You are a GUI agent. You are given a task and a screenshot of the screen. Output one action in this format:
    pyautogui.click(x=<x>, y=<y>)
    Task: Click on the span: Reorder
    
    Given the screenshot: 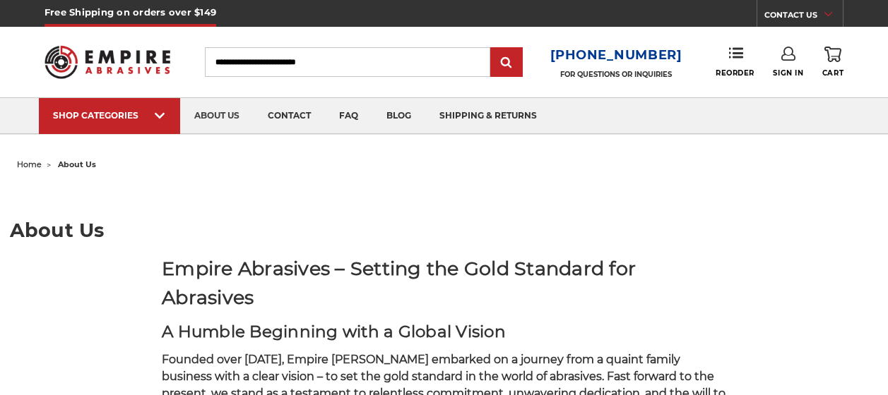 What is the action you would take?
    pyautogui.click(x=734, y=73)
    